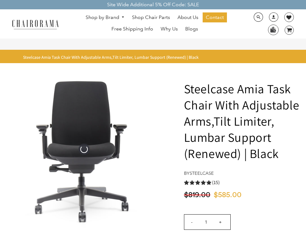 The height and width of the screenshot is (232, 306). What do you see at coordinates (215, 17) in the screenshot?
I see `a: Contact` at bounding box center [215, 17].